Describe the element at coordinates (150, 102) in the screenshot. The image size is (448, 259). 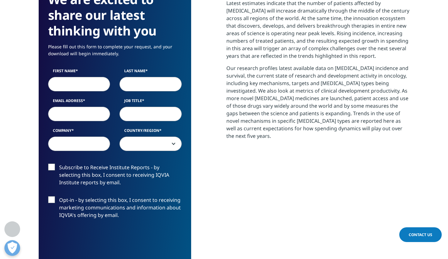
I see `label: Job Title` at that location.